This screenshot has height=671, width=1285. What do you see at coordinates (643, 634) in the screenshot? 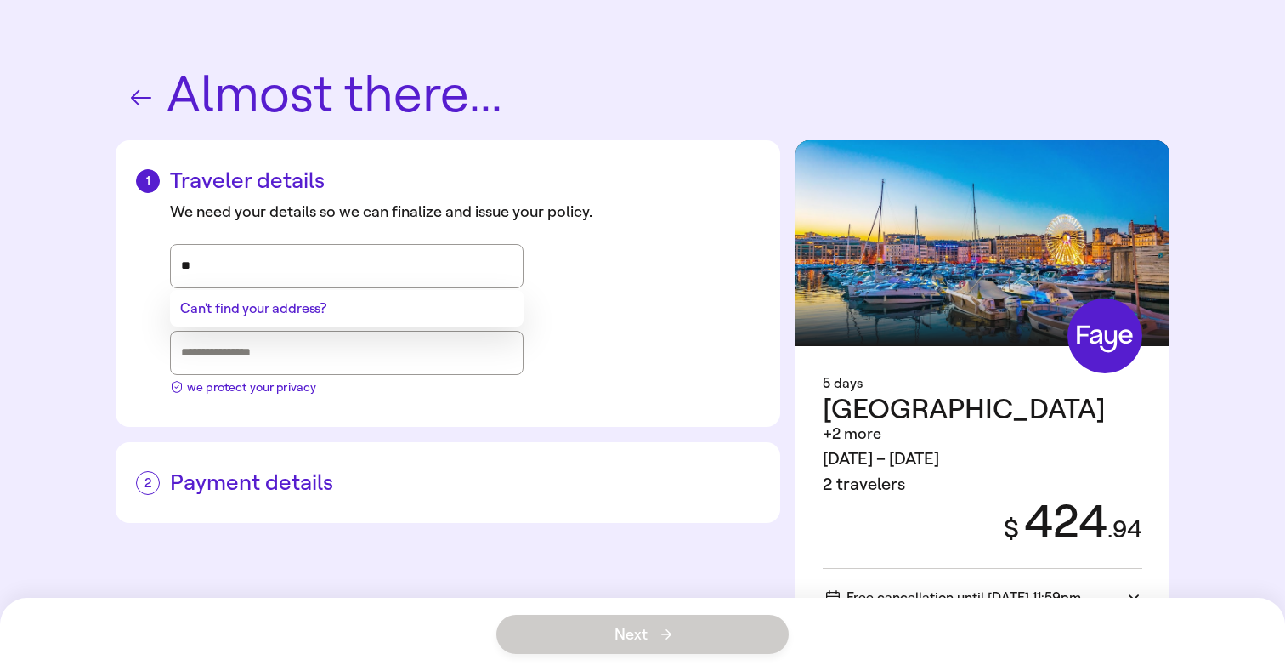
I see `button: Next` at bounding box center [643, 634].